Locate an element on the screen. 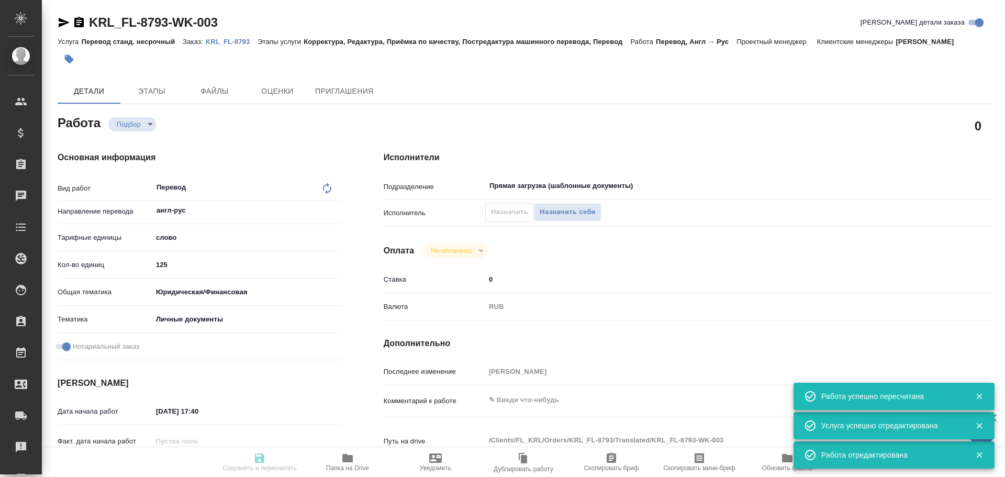 Image resolution: width=1005 pixels, height=477 pixels. span: Уведомить is located at coordinates (436, 468).